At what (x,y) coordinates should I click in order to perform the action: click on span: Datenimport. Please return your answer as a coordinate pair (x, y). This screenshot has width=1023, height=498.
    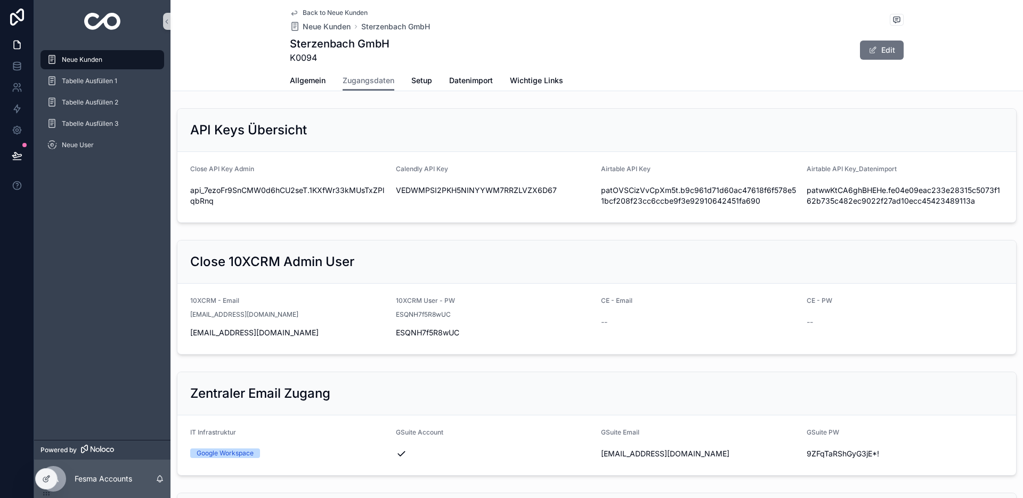
    Looking at the image, I should click on (471, 80).